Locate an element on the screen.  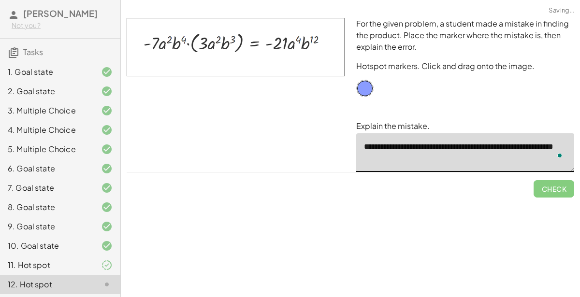
span: Tasks is located at coordinates (33, 52).